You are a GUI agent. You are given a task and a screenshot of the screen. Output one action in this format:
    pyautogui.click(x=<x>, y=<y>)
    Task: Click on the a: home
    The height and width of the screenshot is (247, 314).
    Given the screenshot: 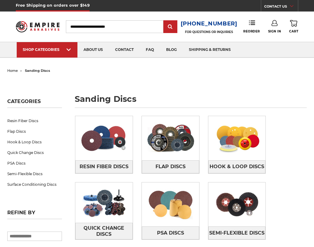 What is the action you would take?
    pyautogui.click(x=12, y=71)
    